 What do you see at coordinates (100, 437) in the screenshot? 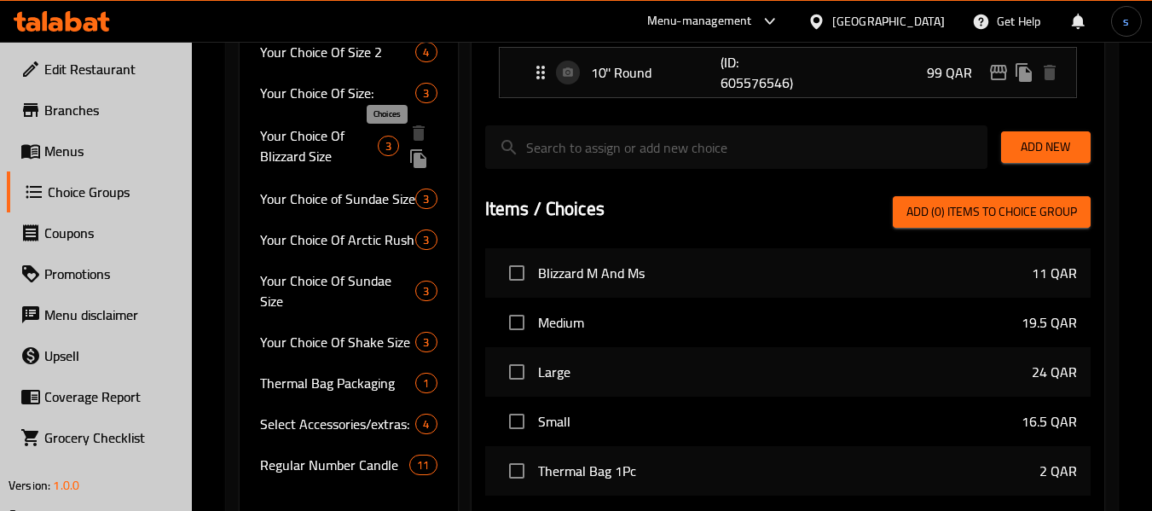
I see `a: Grocery Checklist` at bounding box center [100, 437].